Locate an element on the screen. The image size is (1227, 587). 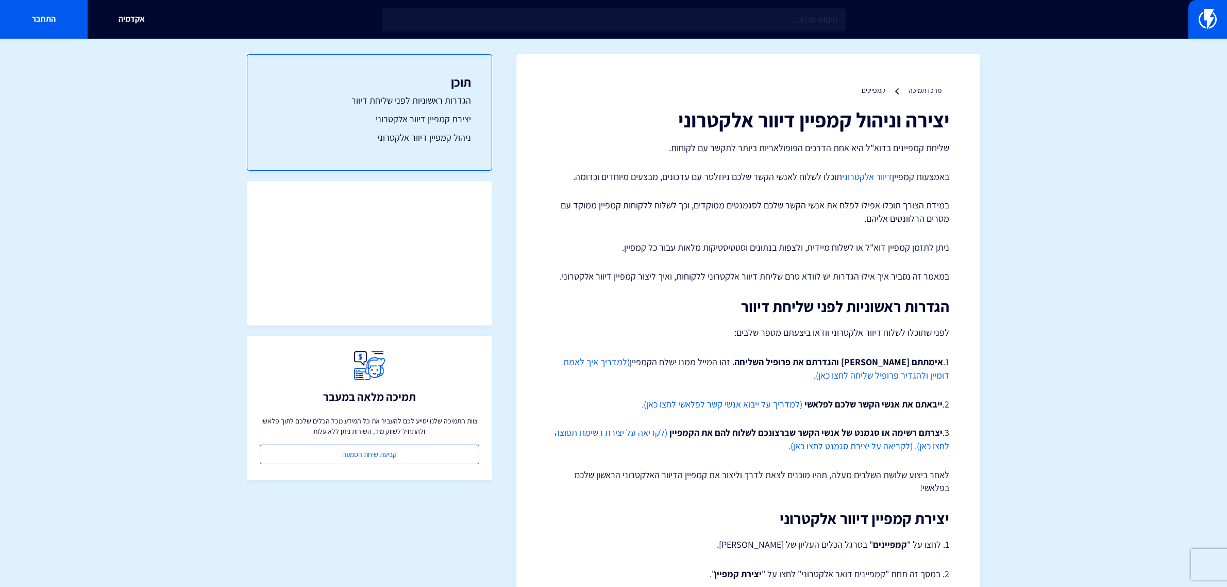
p: 1. . זהו המייל ממנו ישלח הקמפיין is located at coordinates (749, 368).